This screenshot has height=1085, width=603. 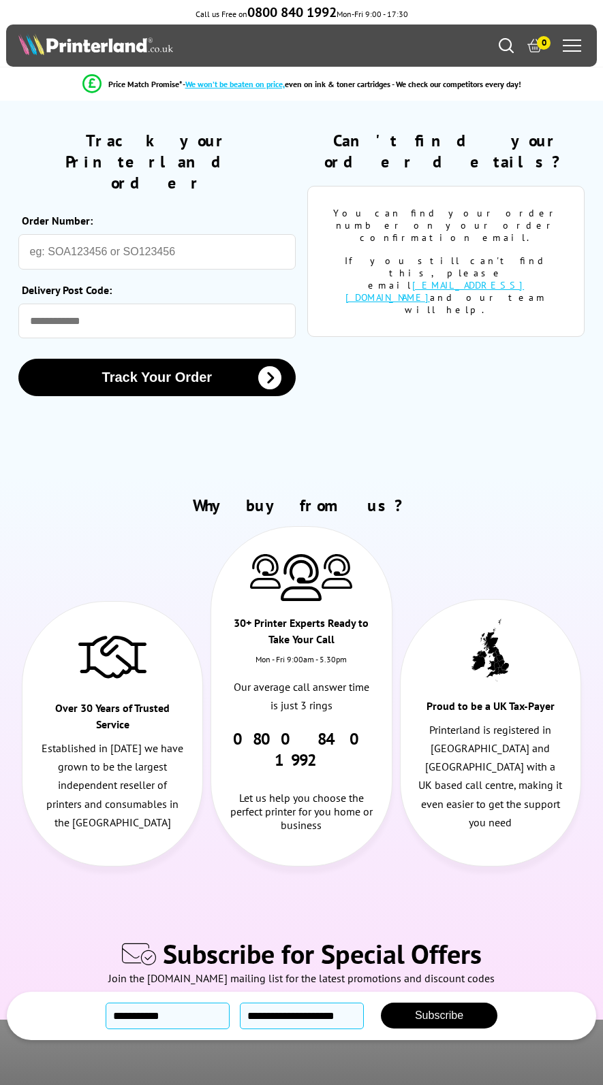 What do you see at coordinates (438, 1016) in the screenshot?
I see `button: Subscribe` at bounding box center [438, 1016].